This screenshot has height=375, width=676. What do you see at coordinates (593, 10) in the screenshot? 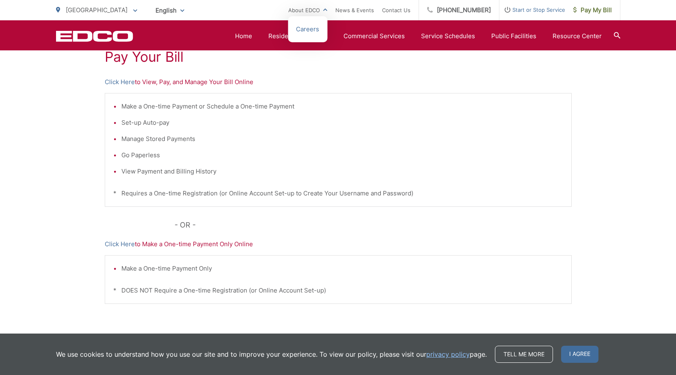
I see `span: Pay My Bill` at bounding box center [593, 10].